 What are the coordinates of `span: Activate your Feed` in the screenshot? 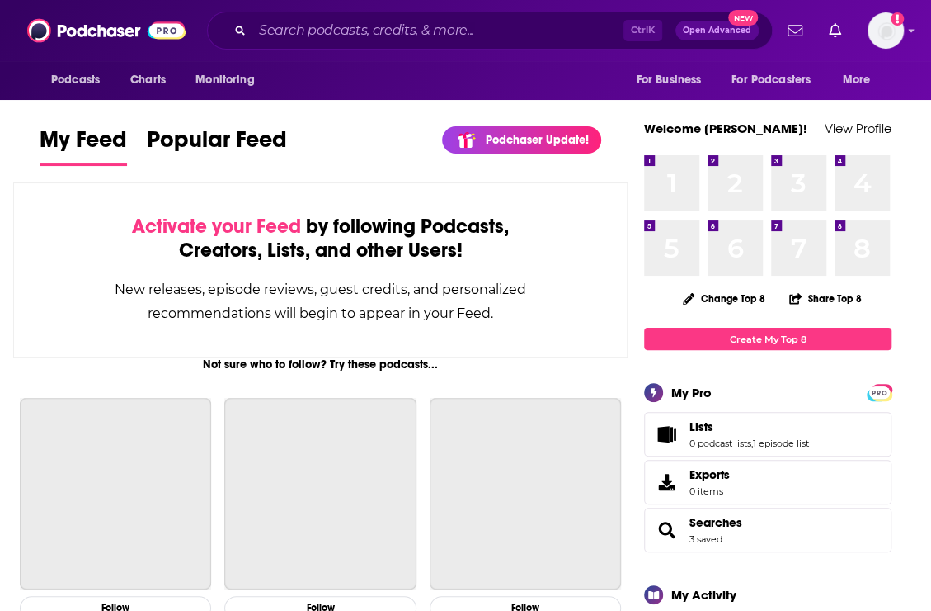 It's located at (216, 226).